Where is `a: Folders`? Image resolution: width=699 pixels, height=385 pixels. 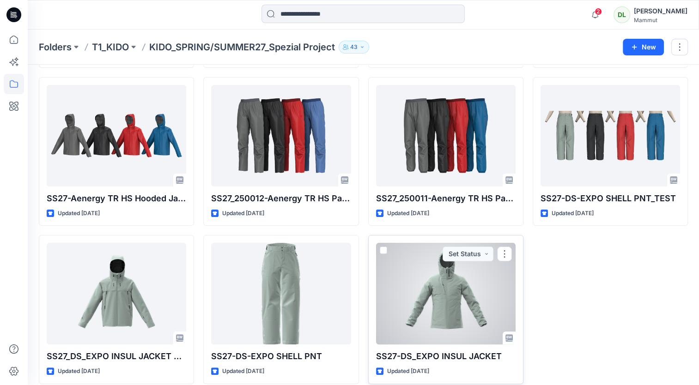
a: Folders is located at coordinates (55, 47).